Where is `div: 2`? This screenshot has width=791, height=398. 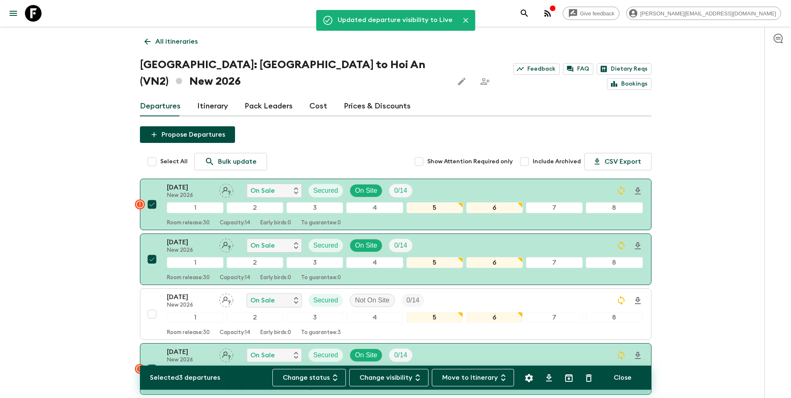 div: 2 is located at coordinates (255, 208).